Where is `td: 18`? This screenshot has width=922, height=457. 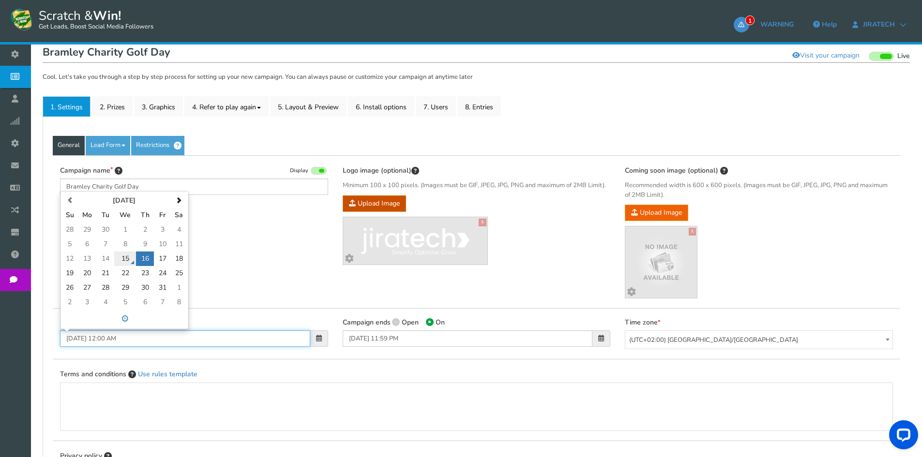 td: 18 is located at coordinates (179, 259).